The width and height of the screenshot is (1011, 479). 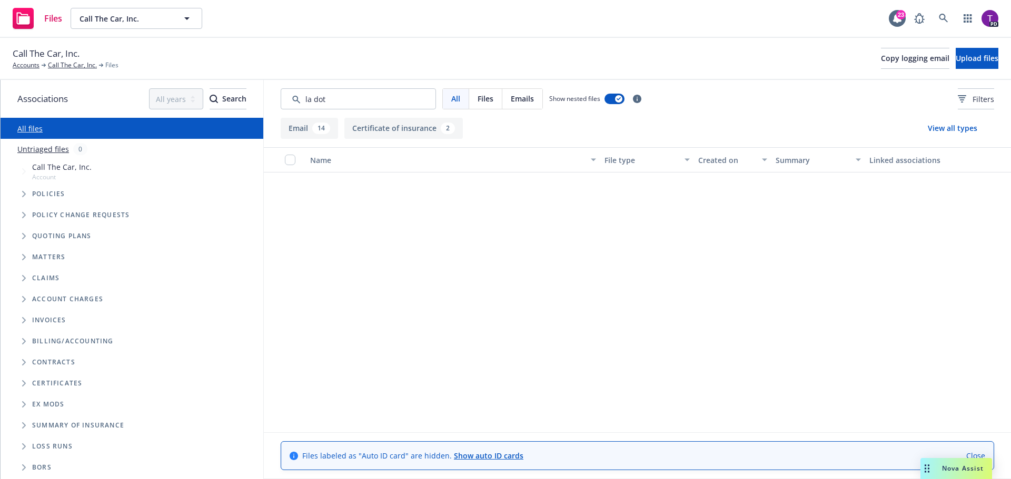 I want to click on span: Ex Mods, so click(x=48, y=405).